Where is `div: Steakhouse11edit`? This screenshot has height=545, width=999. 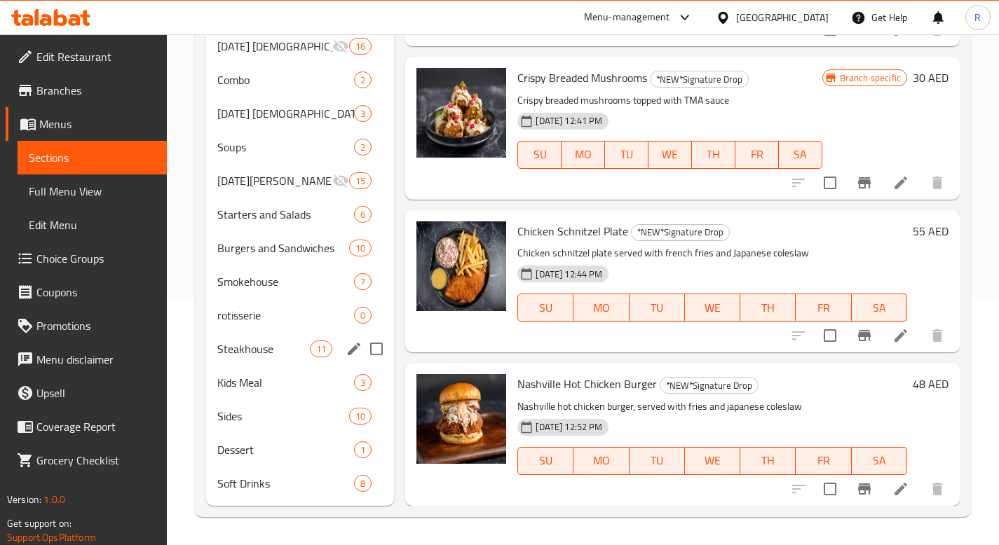
div: Steakhouse11edit is located at coordinates (300, 349).